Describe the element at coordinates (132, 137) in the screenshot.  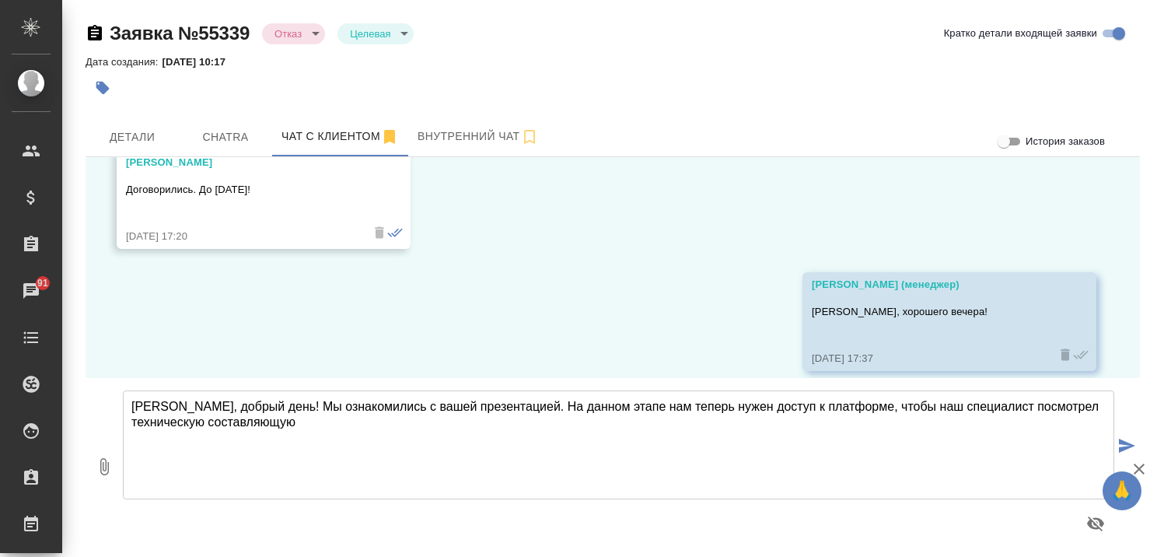
I see `span: Детали` at that location.